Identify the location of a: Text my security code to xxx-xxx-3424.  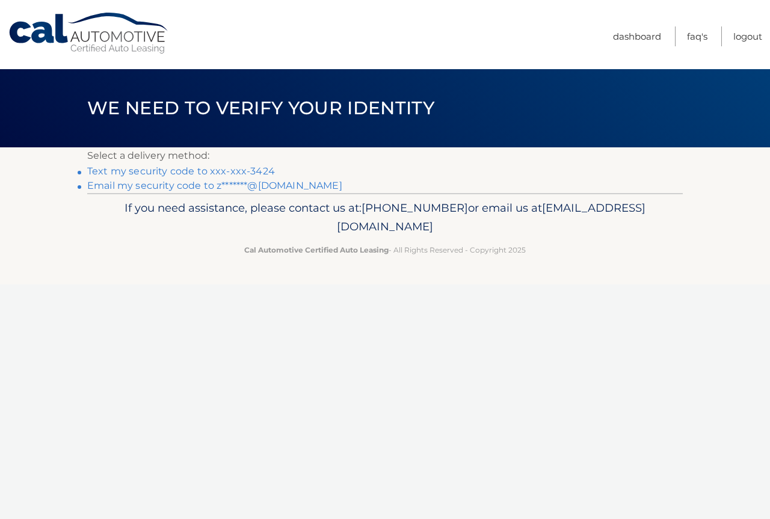
(181, 171).